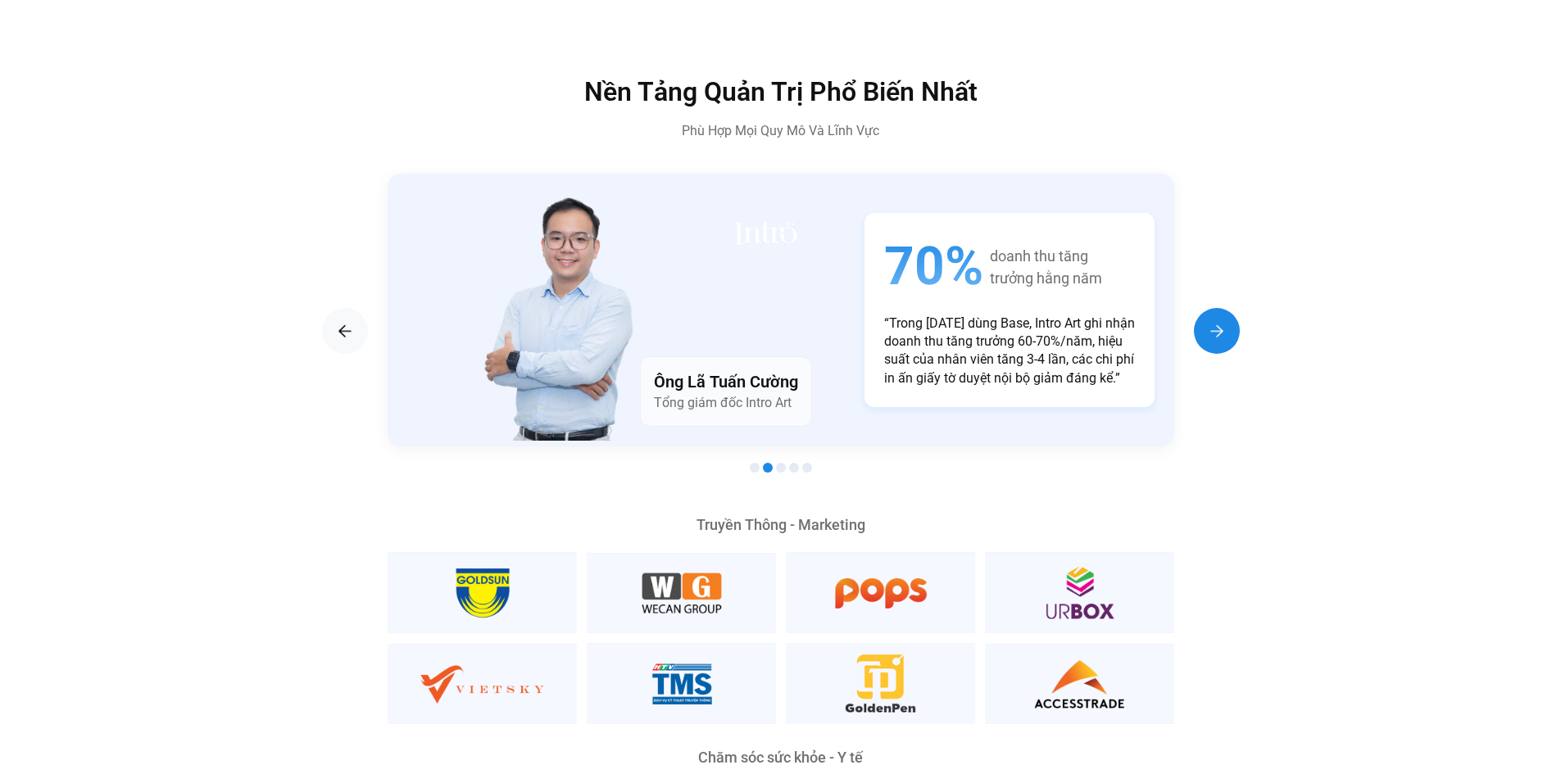 Image resolution: width=1561 pixels, height=774 pixels. What do you see at coordinates (754, 468) in the screenshot?
I see `span: Go to slide 1` at bounding box center [754, 468].